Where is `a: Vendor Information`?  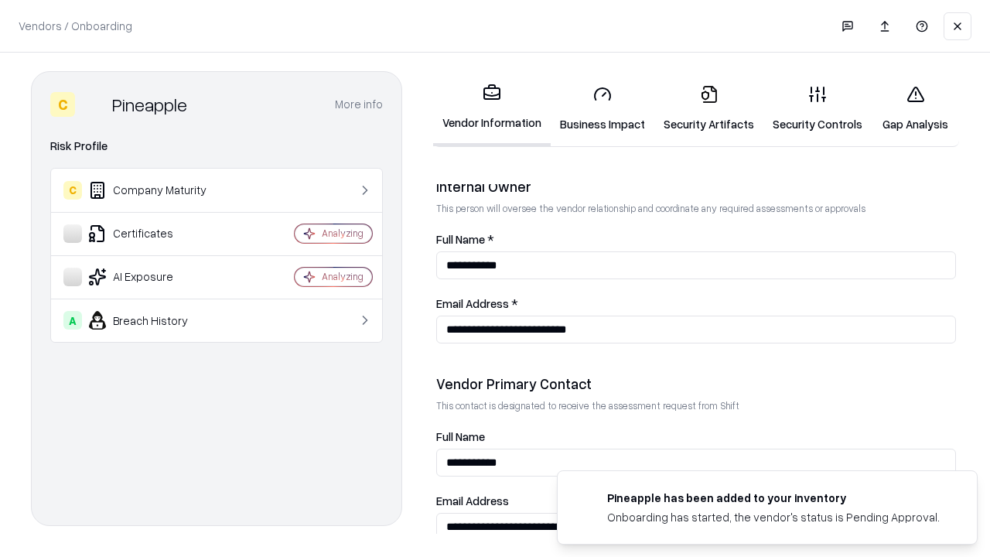
a: Vendor Information is located at coordinates (492, 108).